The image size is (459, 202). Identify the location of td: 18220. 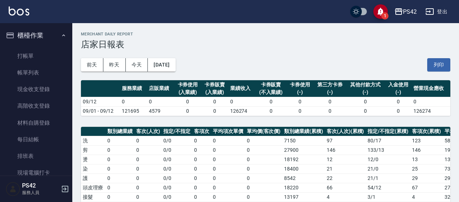
(304, 188).